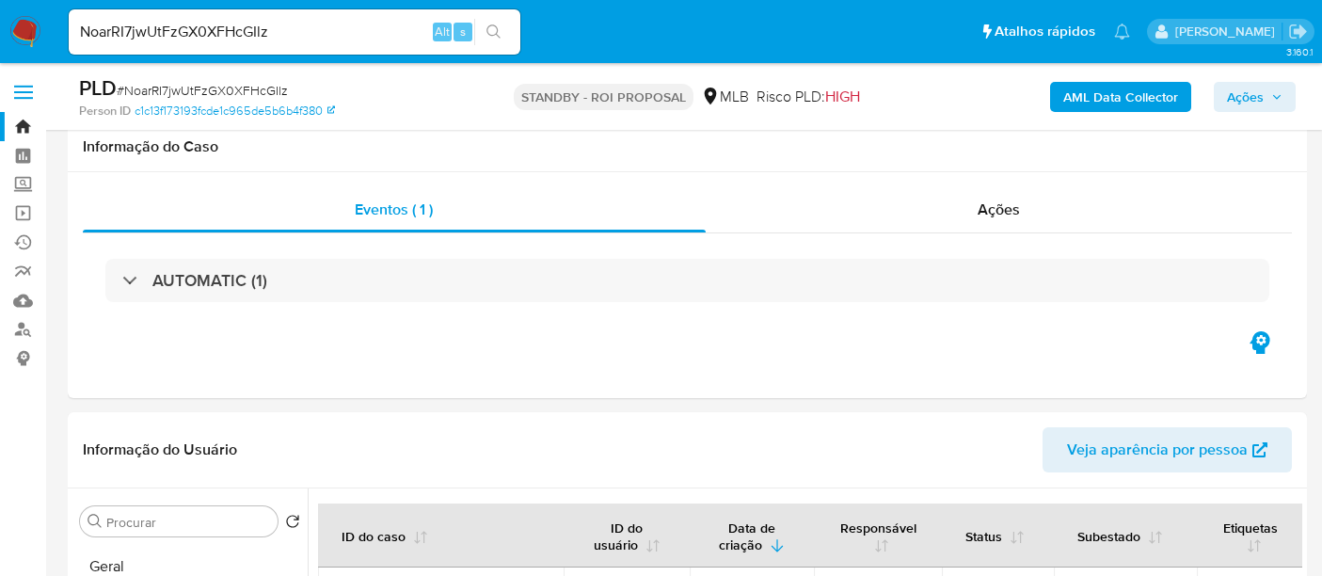 This screenshot has height=576, width=1322. I want to click on h1: Informação do Caso, so click(687, 147).